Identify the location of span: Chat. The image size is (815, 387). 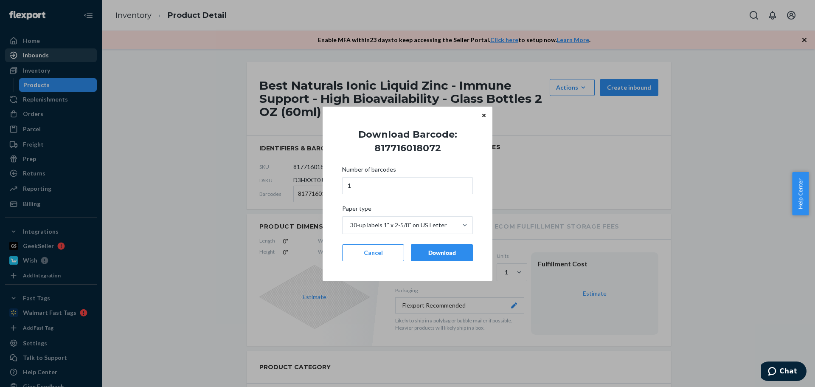
(27, 10).